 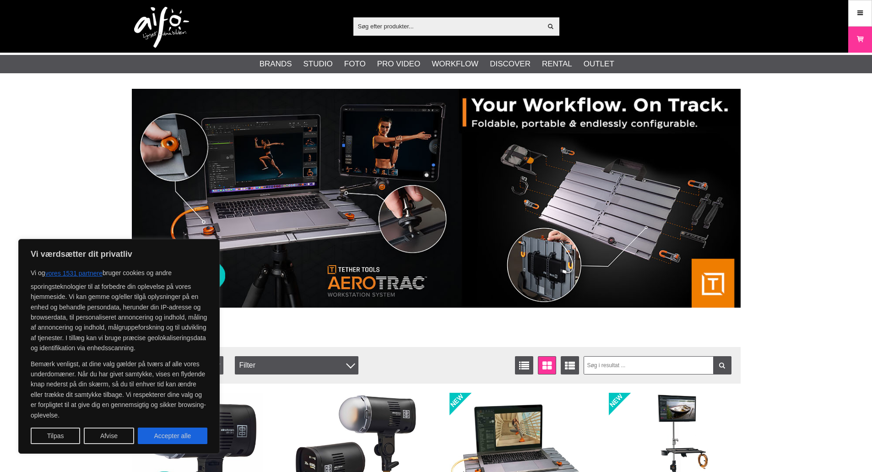 I want to click on p: Vi værdsætter dit privatliv, so click(x=119, y=254).